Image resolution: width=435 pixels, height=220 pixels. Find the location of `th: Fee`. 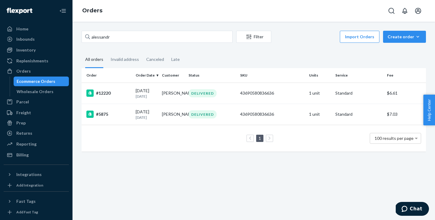

th: Fee is located at coordinates (405, 75).